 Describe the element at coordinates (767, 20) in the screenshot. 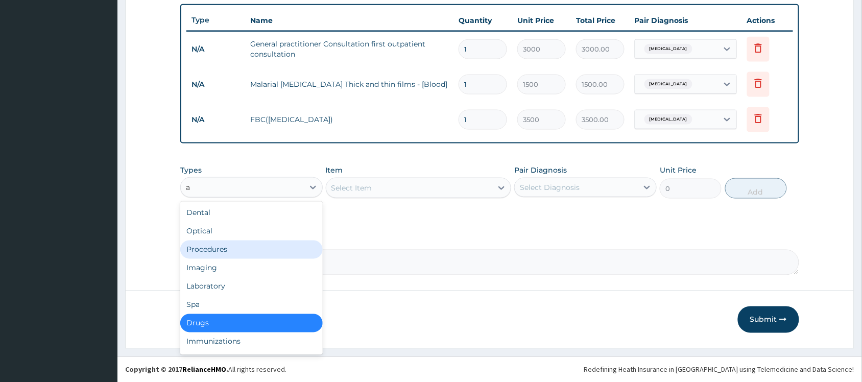

I see `th: Actions` at that location.